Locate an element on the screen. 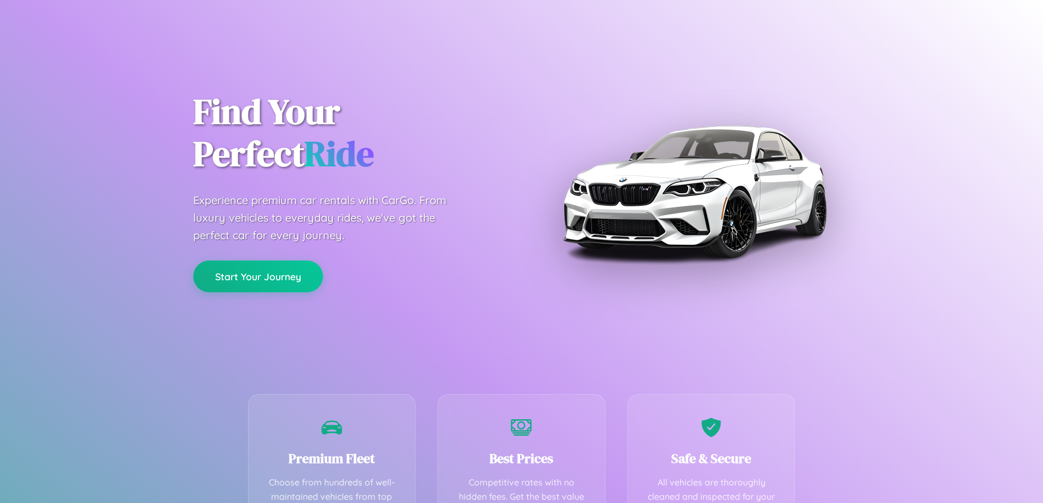 Image resolution: width=1043 pixels, height=503 pixels. button: Start Your Journey is located at coordinates (258, 276).